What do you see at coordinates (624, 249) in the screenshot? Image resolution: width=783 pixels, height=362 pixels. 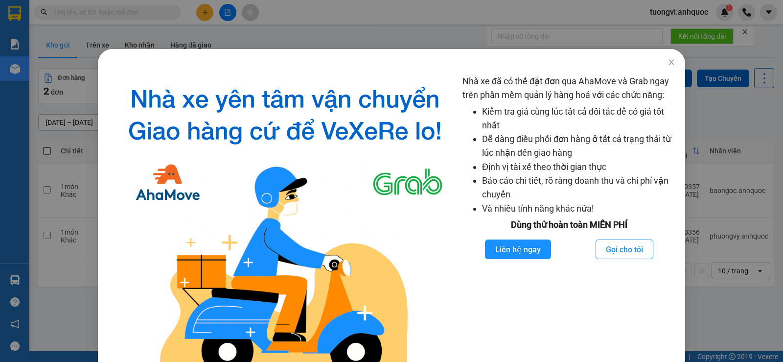 I see `span: Gọi cho tôi` at bounding box center [624, 249].